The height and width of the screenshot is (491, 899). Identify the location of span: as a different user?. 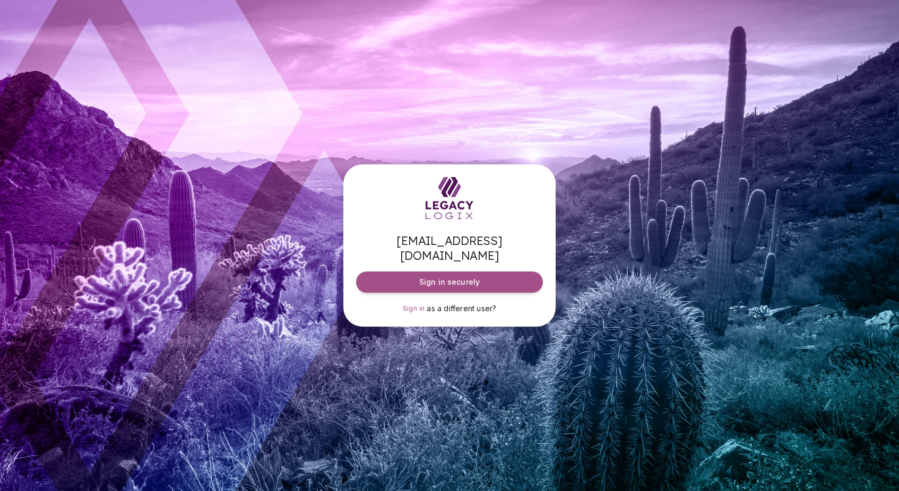
(461, 308).